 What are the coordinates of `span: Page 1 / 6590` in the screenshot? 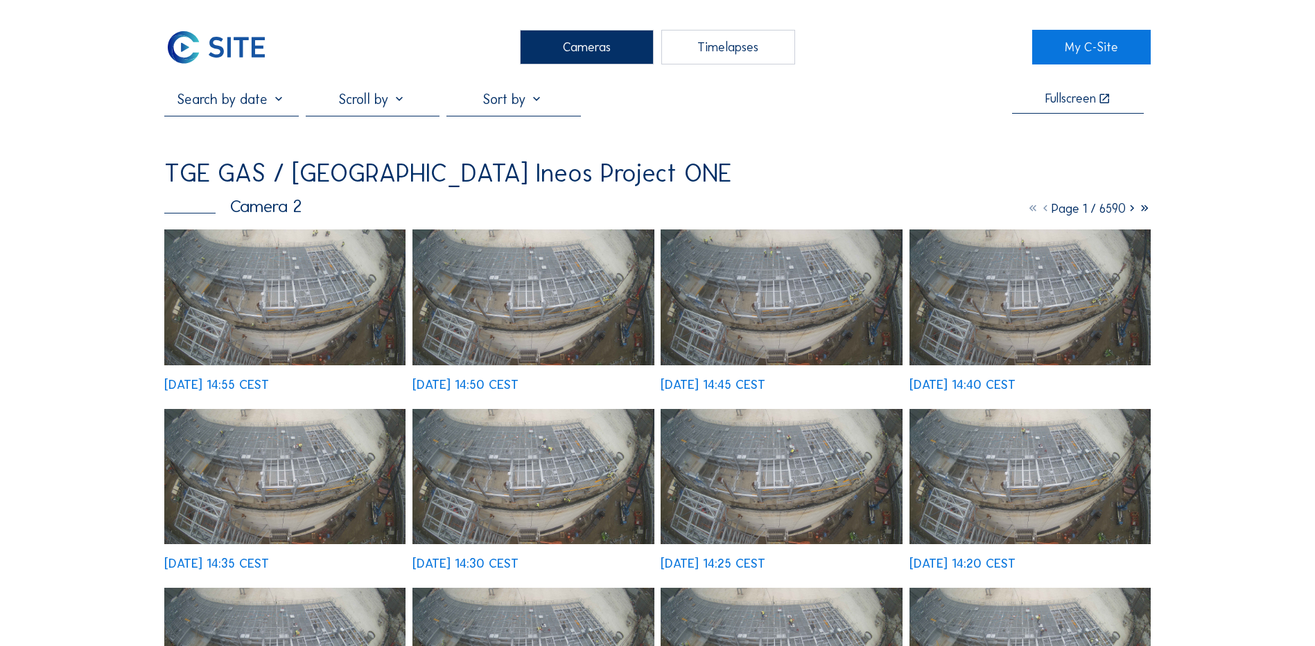 It's located at (1088, 209).